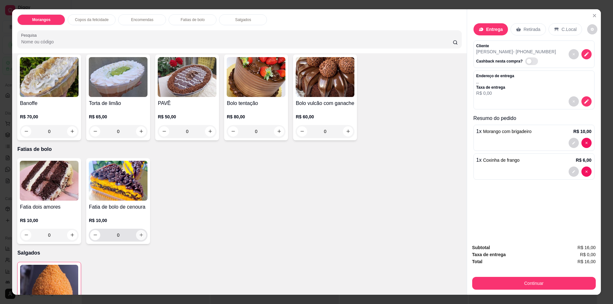 The height and width of the screenshot is (304, 613). Describe the element at coordinates (495, 29) in the screenshot. I see `p: Entrega` at that location.